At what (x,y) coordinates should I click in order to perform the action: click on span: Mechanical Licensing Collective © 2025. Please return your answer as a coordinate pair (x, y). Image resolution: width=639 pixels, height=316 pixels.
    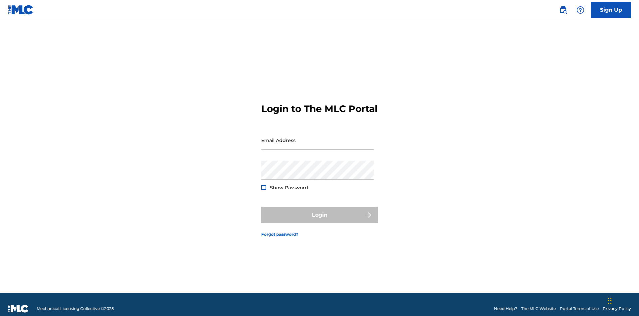
    Looking at the image, I should click on (75, 308).